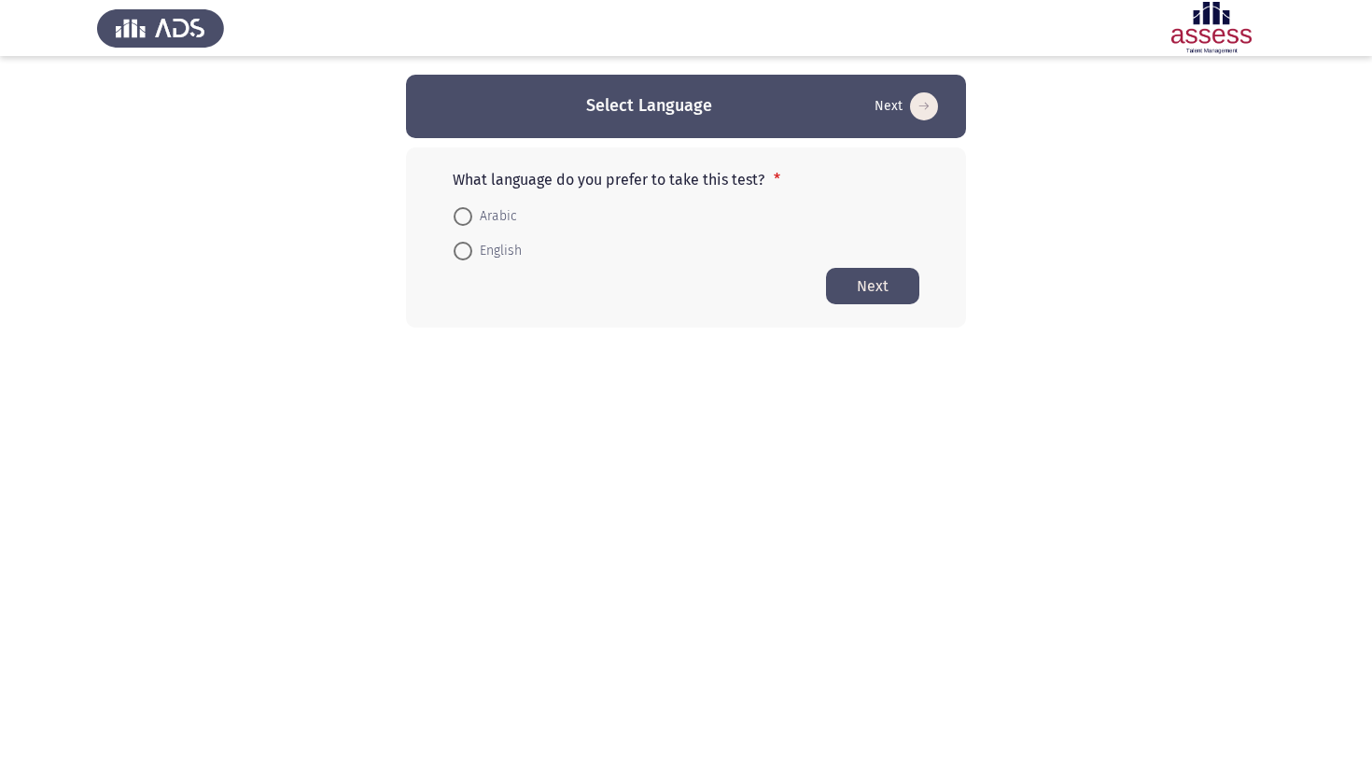 The width and height of the screenshot is (1372, 784). I want to click on img: Assessment logo of ASSESS Focus 4 Module Assessment (EN/AR) (Advanced - IB), so click(1212, 28).